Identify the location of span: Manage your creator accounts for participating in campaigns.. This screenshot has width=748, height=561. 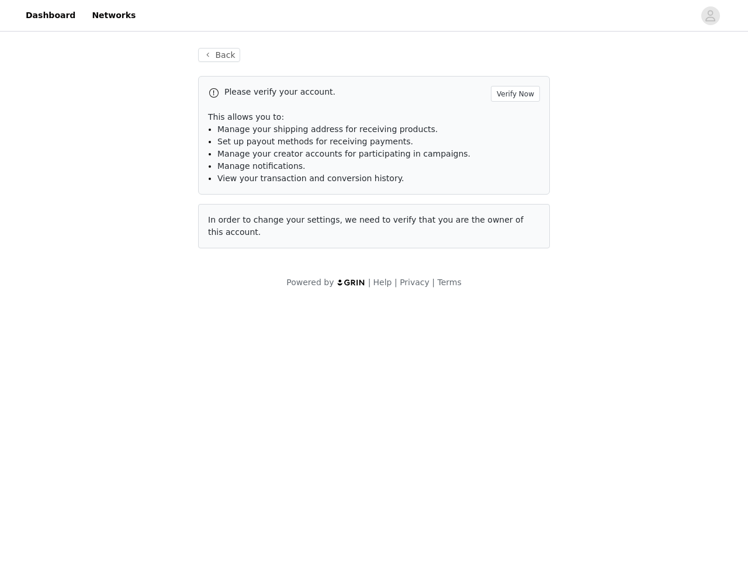
(344, 154).